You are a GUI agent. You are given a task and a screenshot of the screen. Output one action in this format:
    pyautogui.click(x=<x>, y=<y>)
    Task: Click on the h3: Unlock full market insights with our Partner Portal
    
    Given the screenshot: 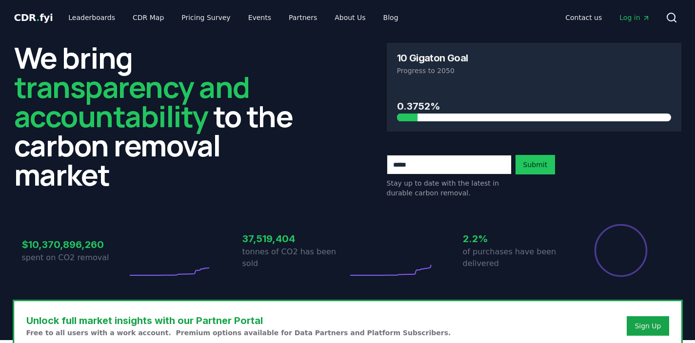 What is the action you would take?
    pyautogui.click(x=239, y=321)
    